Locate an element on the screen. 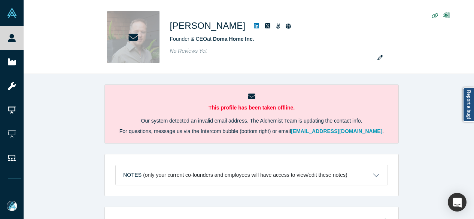 This screenshot has height=219, width=474. a: Doma Home Inc. is located at coordinates (233, 39).